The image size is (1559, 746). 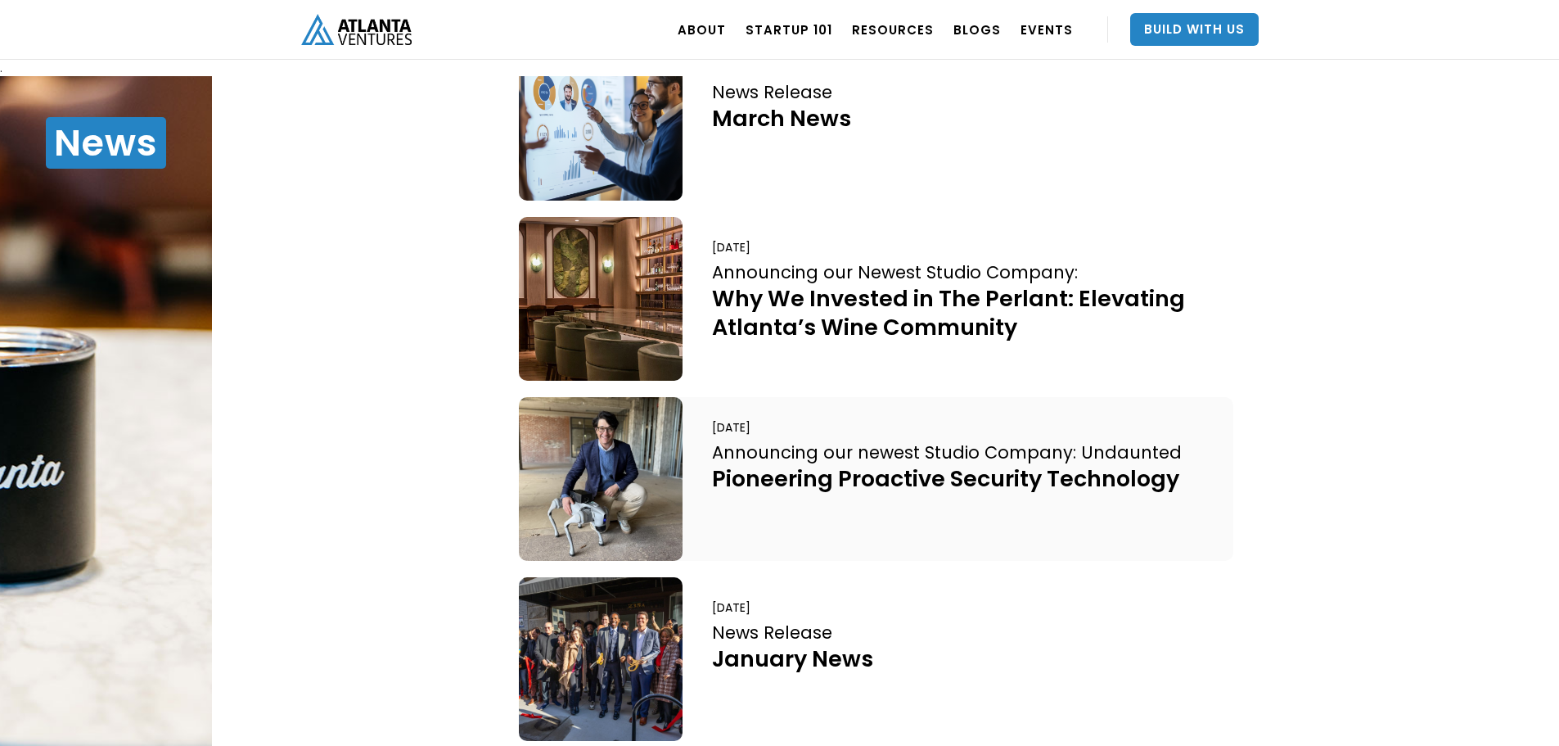 I want to click on a: News ReleaseMarch News, so click(x=876, y=119).